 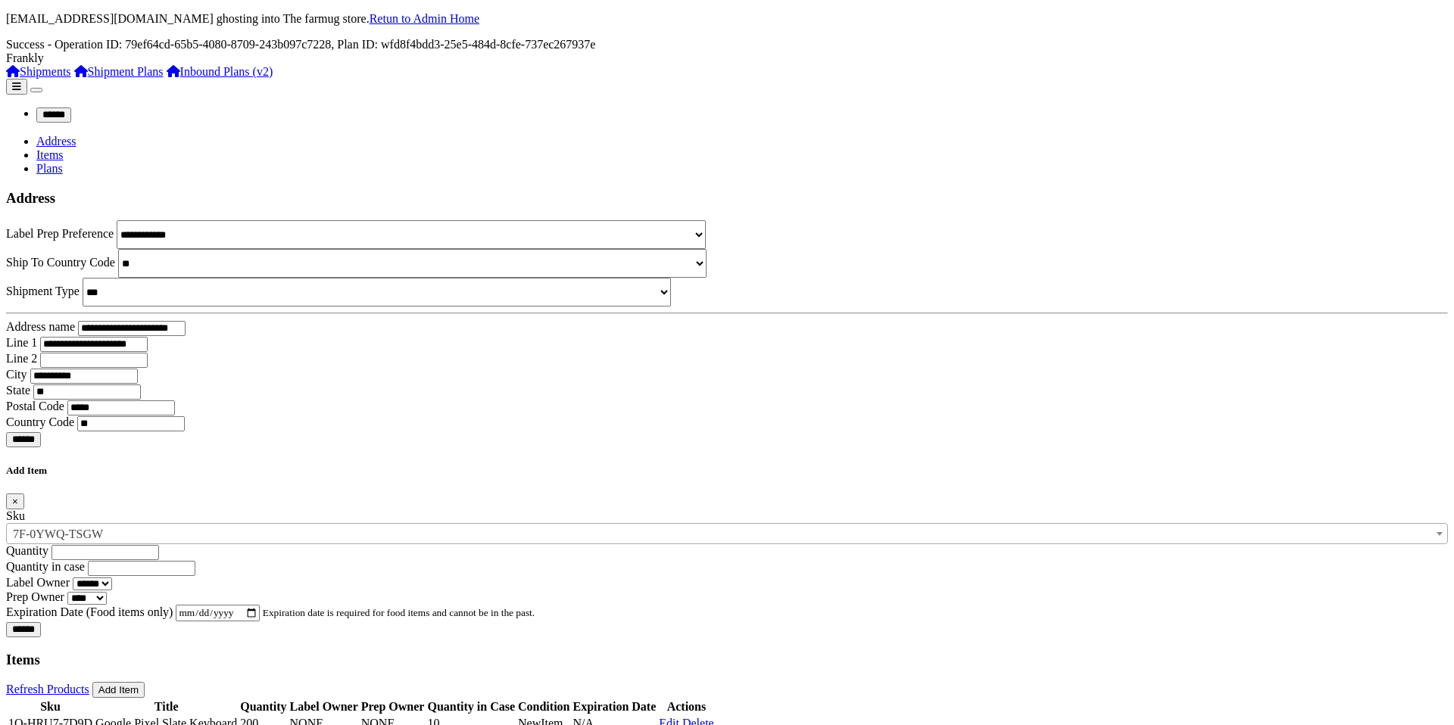 What do you see at coordinates (424, 18) in the screenshot?
I see `a: Retun to Admin Home` at bounding box center [424, 18].